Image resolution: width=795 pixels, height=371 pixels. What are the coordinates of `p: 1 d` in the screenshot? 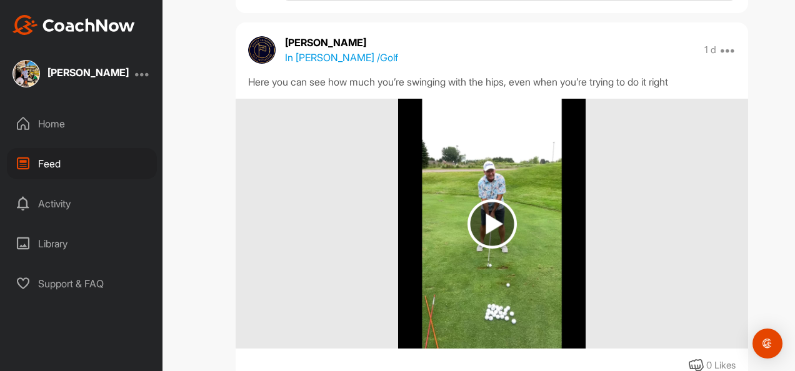 It's located at (710, 50).